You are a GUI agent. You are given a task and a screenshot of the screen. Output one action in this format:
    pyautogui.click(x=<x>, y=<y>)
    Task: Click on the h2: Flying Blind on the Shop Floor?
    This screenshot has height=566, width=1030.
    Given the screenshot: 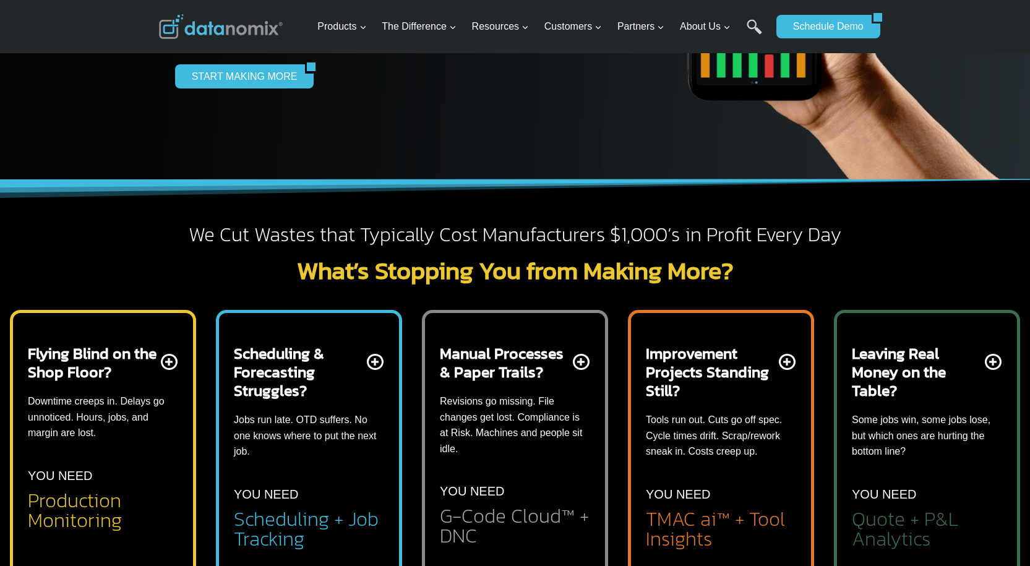 What is the action you would take?
    pyautogui.click(x=93, y=362)
    